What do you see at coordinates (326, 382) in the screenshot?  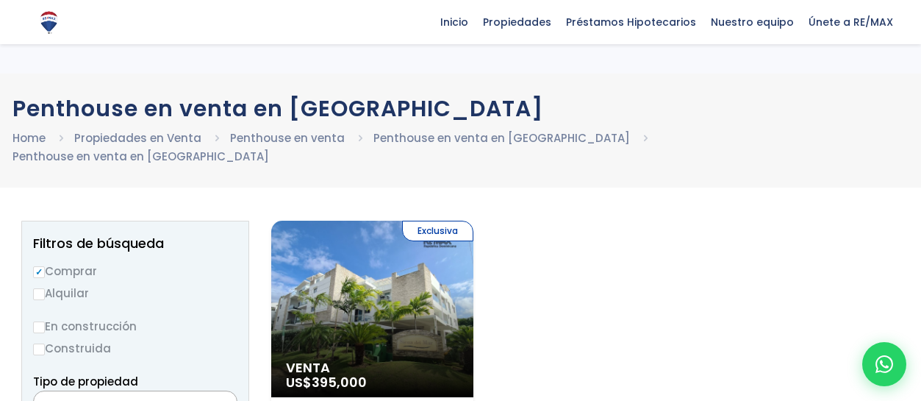 I see `span: US$` at bounding box center [326, 382].